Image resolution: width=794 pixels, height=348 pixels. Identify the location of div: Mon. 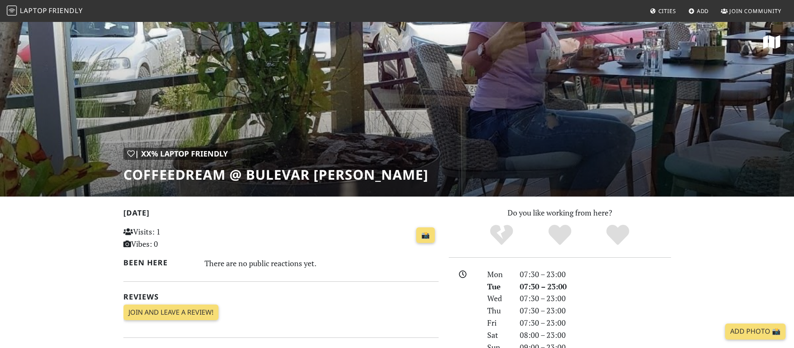
(498, 275).